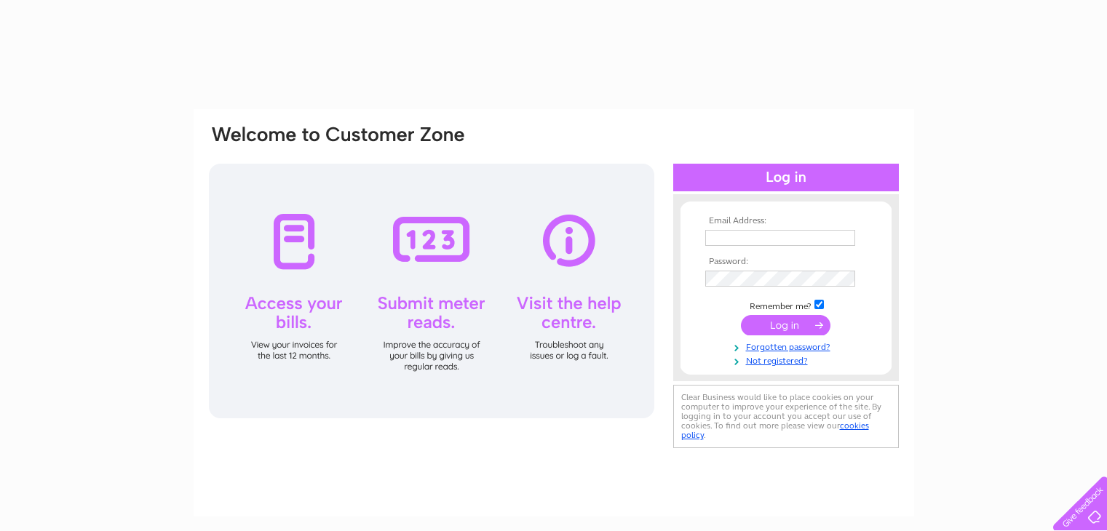 The image size is (1107, 531). I want to click on input: Submit, so click(785, 325).